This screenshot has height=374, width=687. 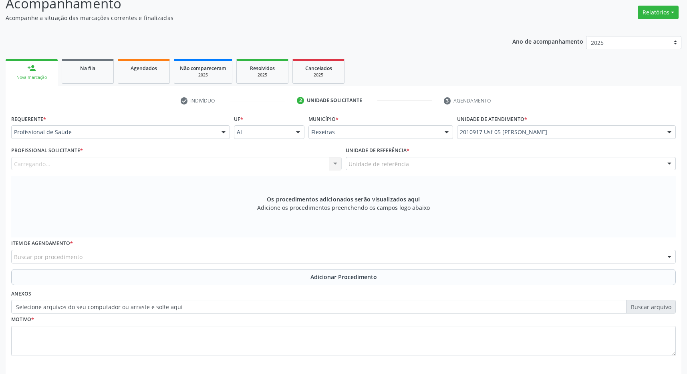 What do you see at coordinates (48, 257) in the screenshot?
I see `span: Buscar por procedimento` at bounding box center [48, 257].